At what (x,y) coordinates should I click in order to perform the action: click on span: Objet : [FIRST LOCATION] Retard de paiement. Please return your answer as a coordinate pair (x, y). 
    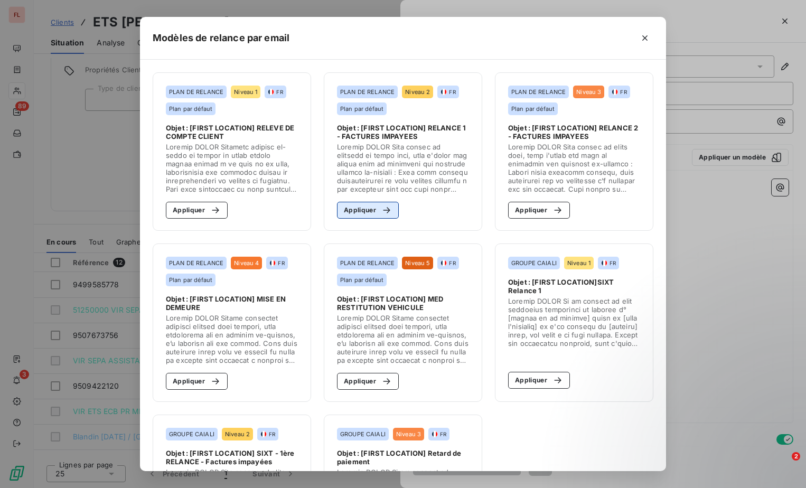
    Looking at the image, I should click on (403, 457).